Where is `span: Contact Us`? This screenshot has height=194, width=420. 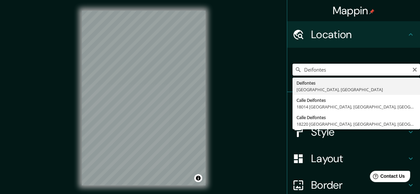 span: Contact Us is located at coordinates (32, 8).